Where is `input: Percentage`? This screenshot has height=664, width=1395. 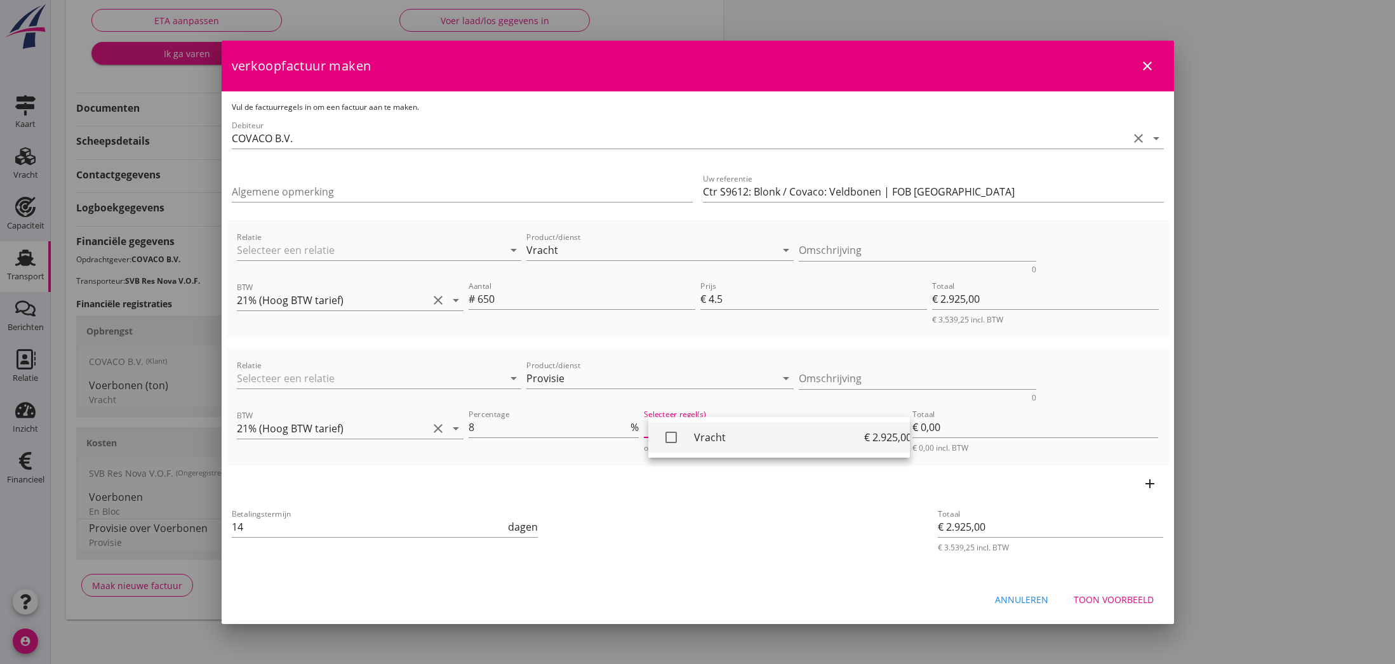
input: Percentage is located at coordinates (548, 427).